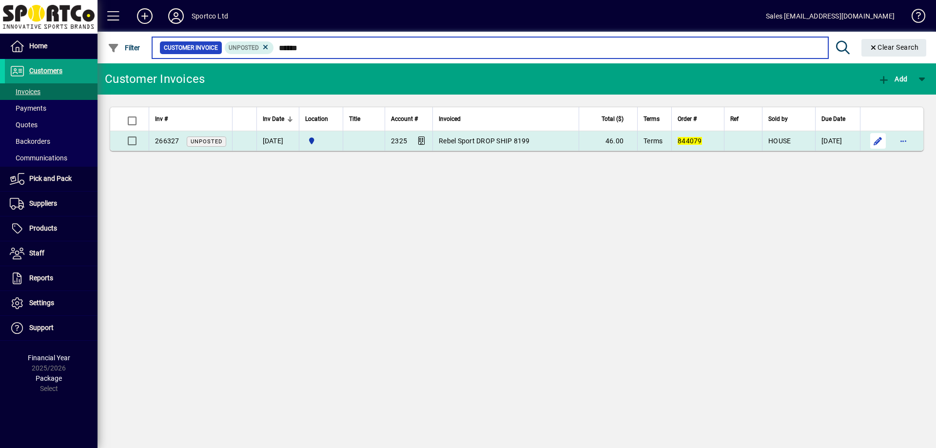 This screenshot has width=936, height=448. Describe the element at coordinates (191, 48) in the screenshot. I see `span: Customer Invoice` at that location.